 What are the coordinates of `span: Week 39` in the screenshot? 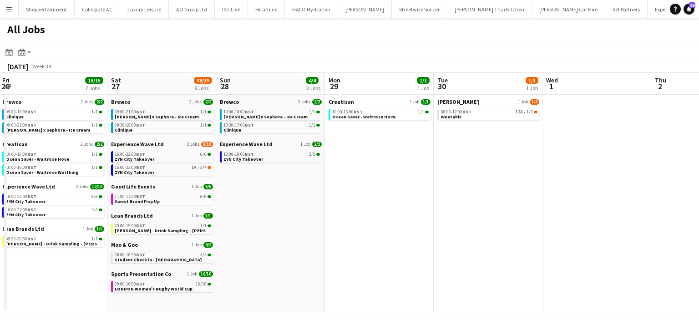 It's located at (41, 66).